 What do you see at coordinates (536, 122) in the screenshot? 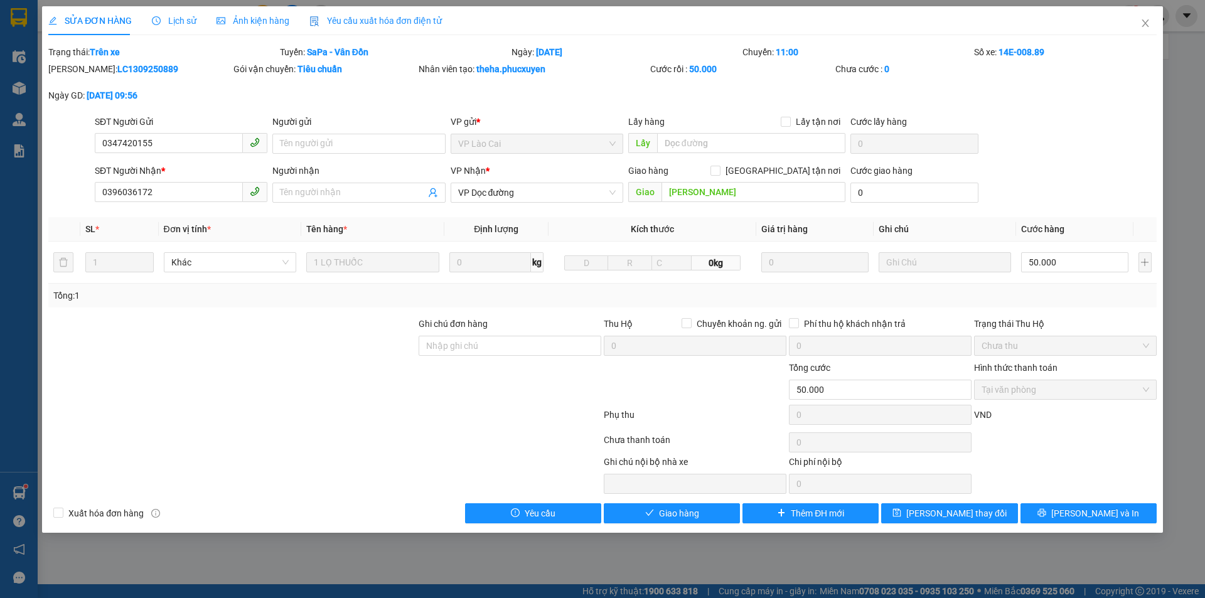
I see `div: VP gửi` at bounding box center [536, 122].